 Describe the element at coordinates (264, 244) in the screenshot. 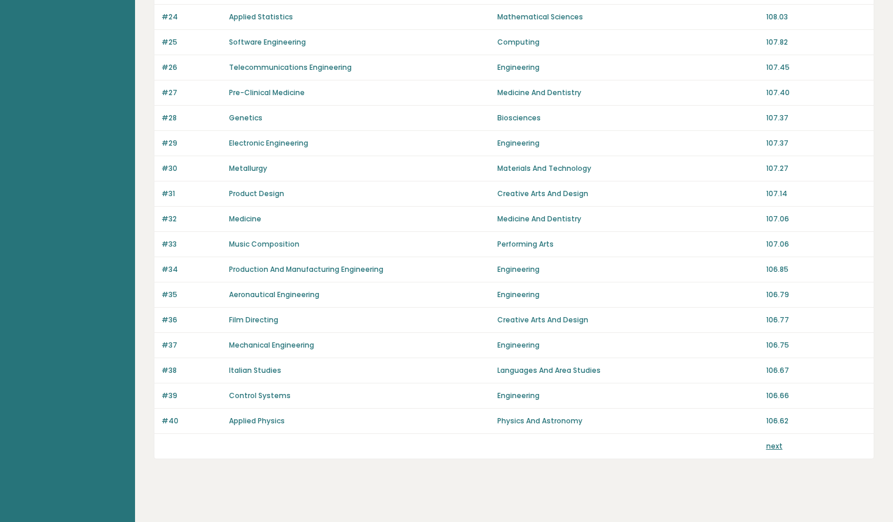

I see `a: Music Composition` at that location.